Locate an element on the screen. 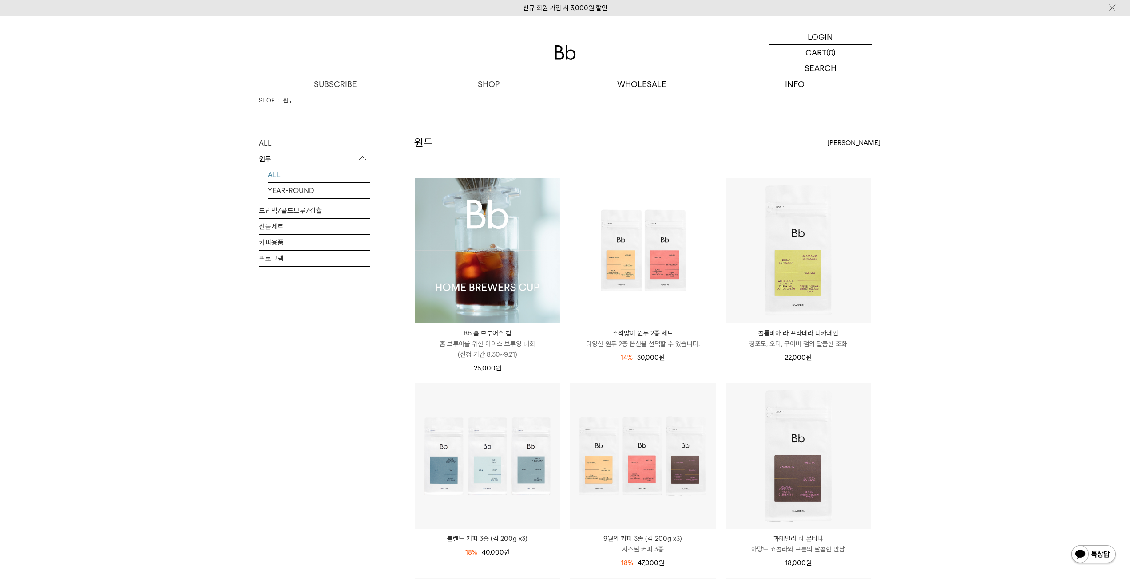 The height and width of the screenshot is (579, 1130). a: SUBSCRIBE is located at coordinates (335, 84).